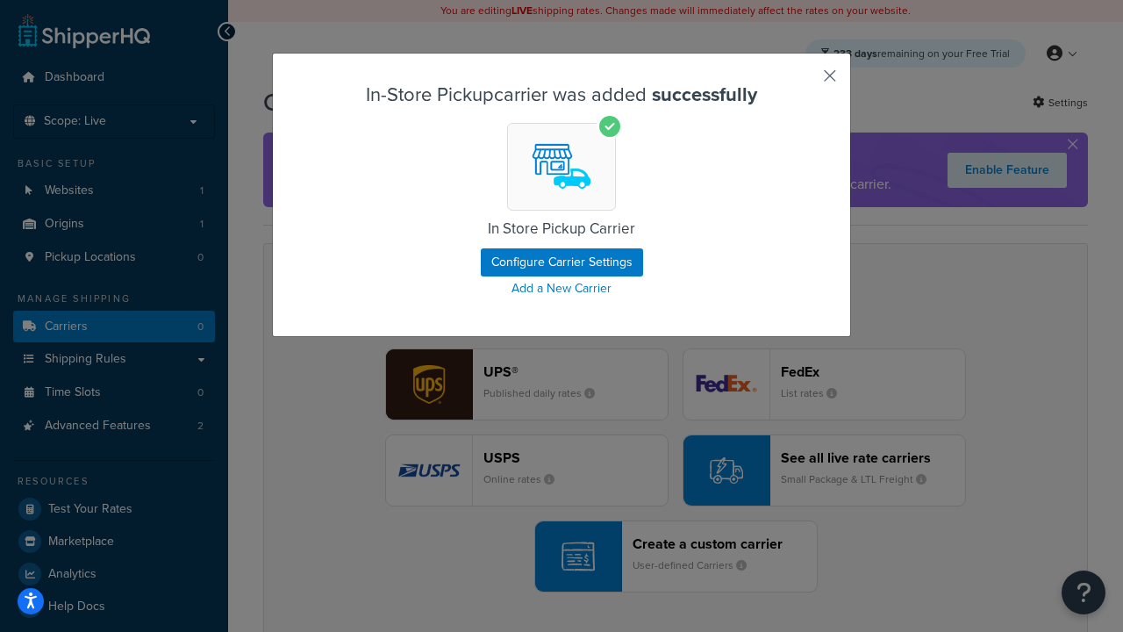  I want to click on img: In-Store Pickup, so click(561, 167).